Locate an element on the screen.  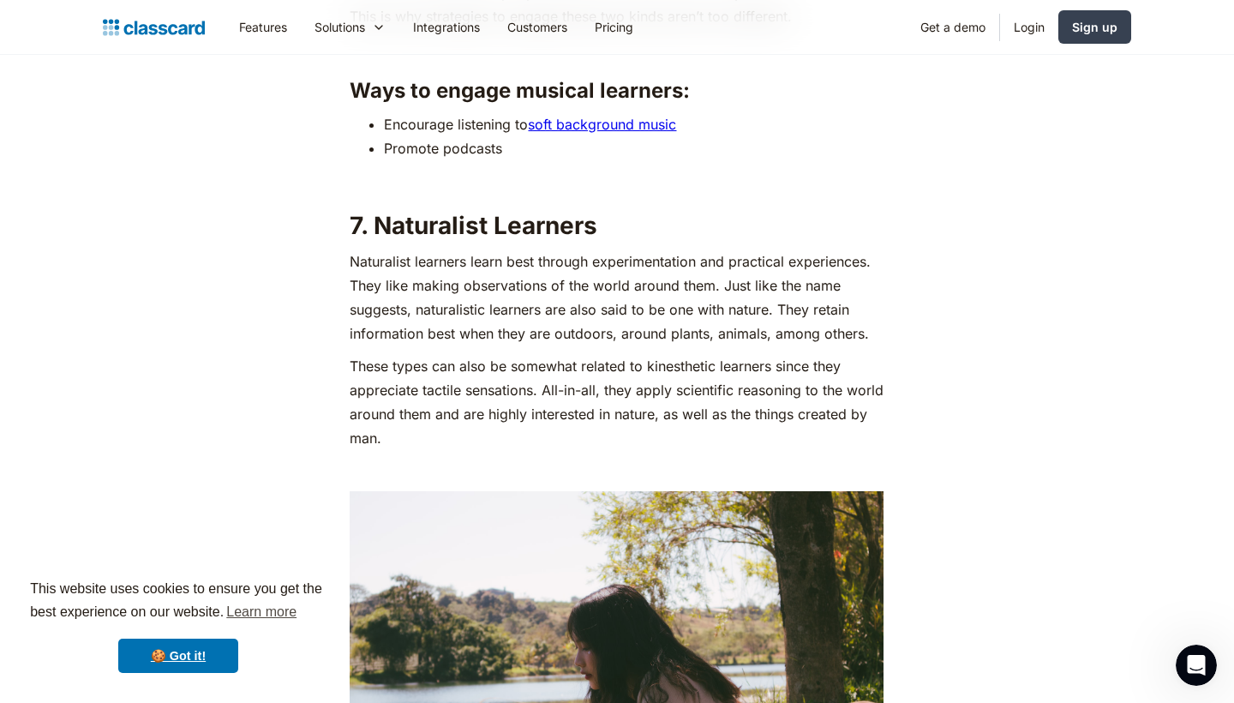
a: soft background music is located at coordinates (601, 124).